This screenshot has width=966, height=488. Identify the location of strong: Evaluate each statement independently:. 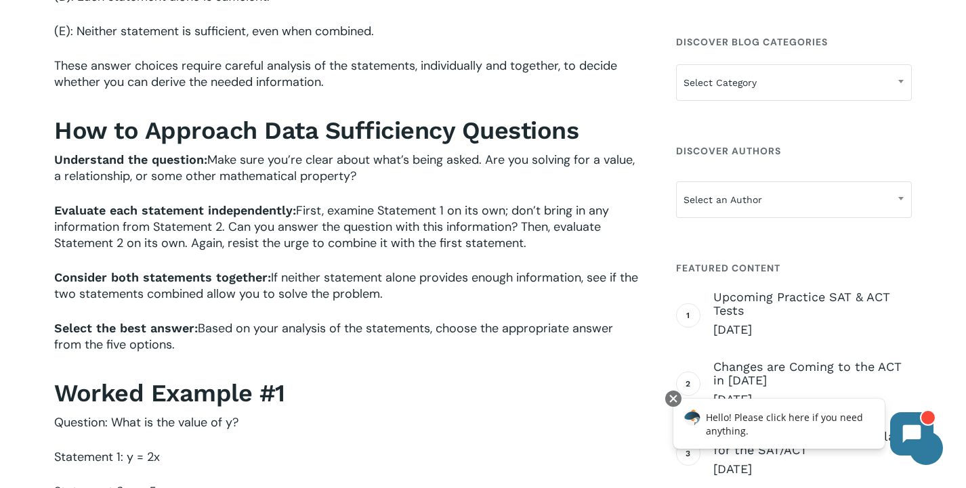
(175, 210).